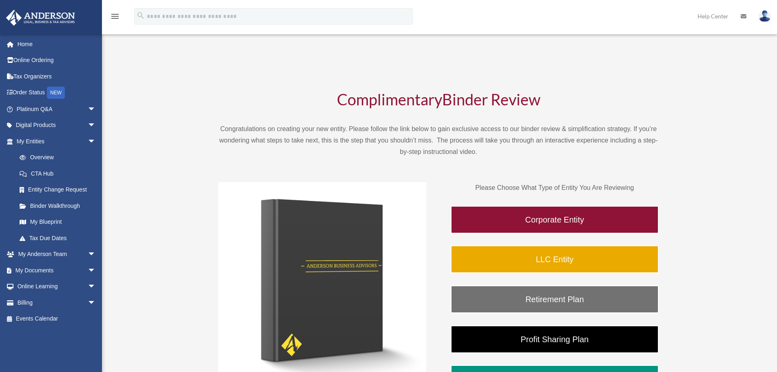 The image size is (777, 372). What do you see at coordinates (555, 339) in the screenshot?
I see `a: Profit Sharing Plan` at bounding box center [555, 339].